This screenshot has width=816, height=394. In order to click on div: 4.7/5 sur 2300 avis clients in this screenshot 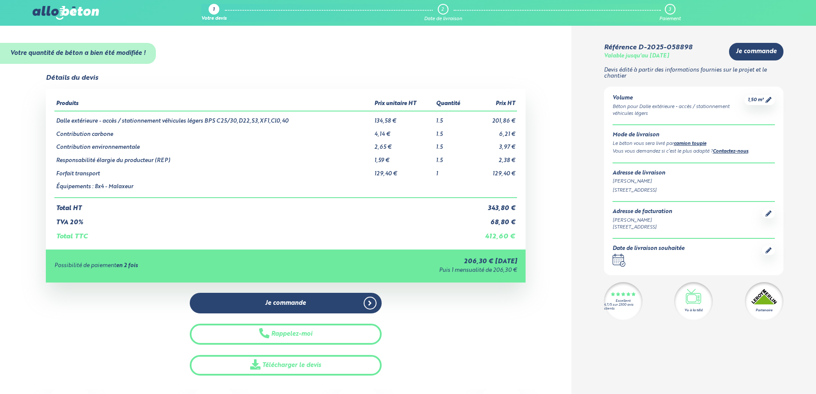, I will do `click(624, 307)`.